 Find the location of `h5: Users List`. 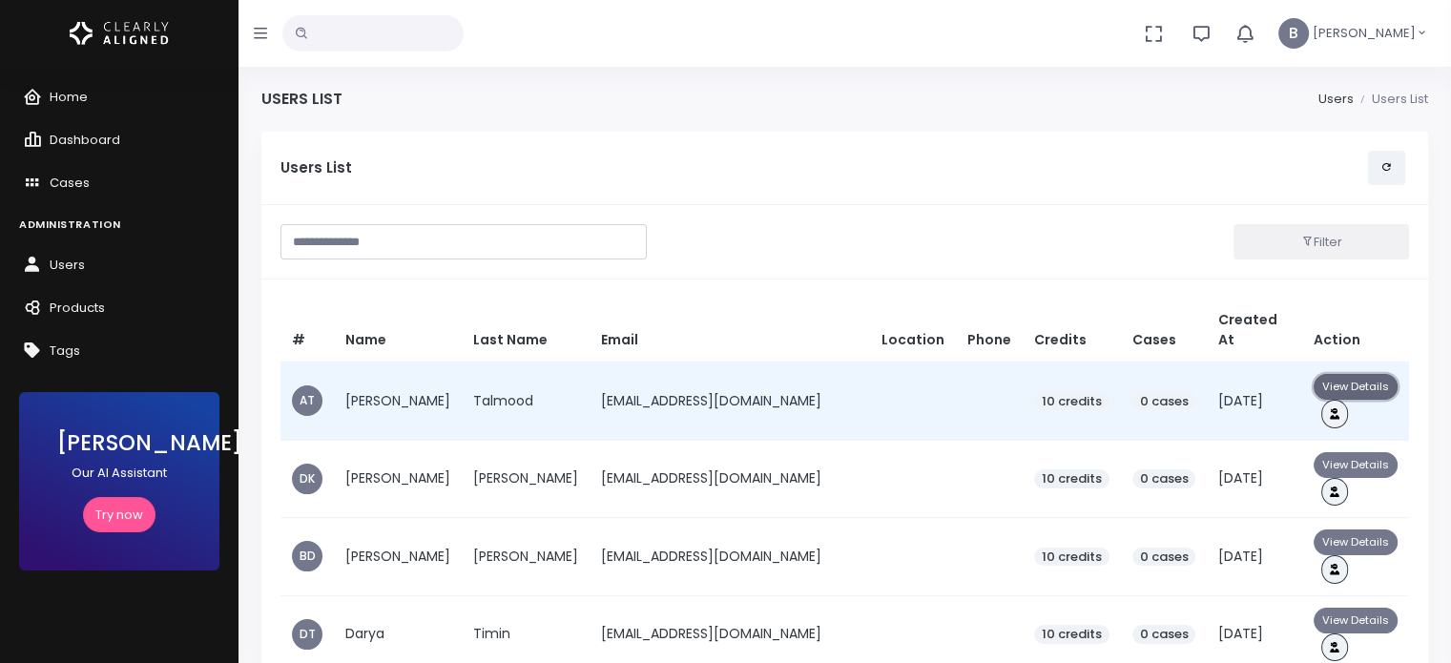

h5: Users List is located at coordinates (825, 168).